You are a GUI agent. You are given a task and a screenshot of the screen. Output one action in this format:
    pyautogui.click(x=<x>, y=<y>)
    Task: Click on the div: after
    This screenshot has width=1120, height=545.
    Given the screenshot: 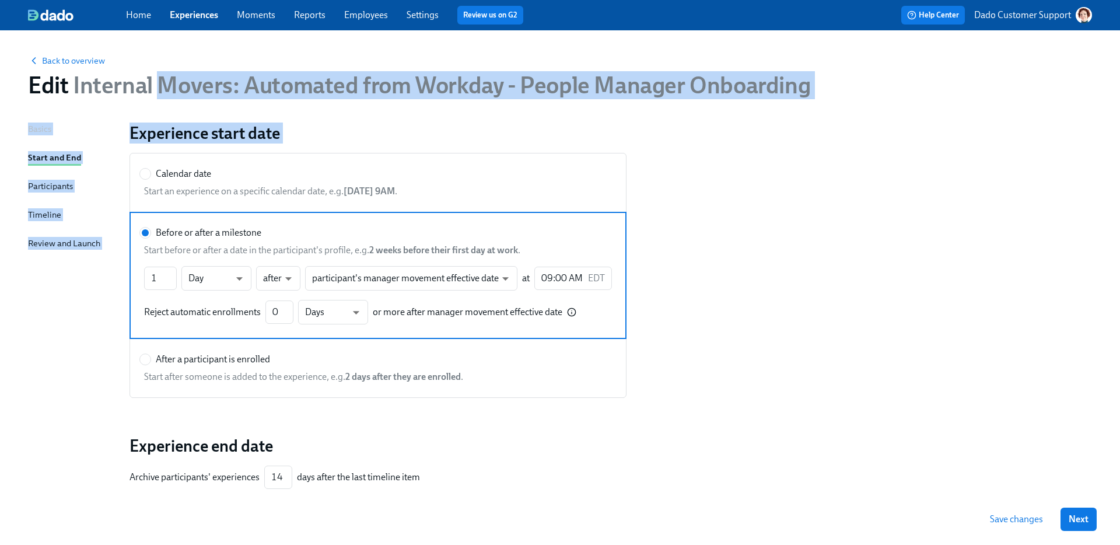 What is the action you would take?
    pyautogui.click(x=278, y=278)
    